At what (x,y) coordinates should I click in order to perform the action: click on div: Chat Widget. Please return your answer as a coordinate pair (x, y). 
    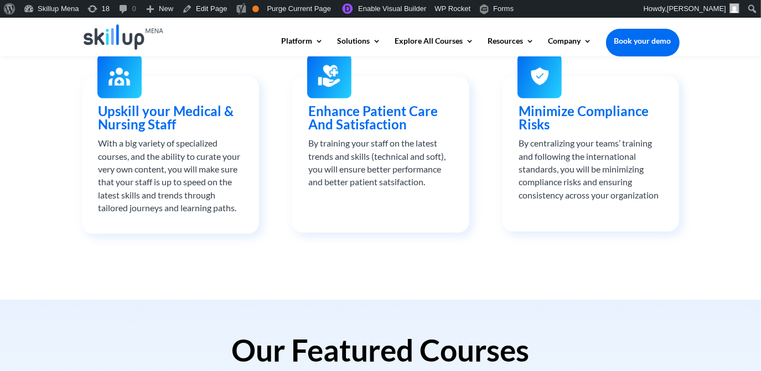
    Looking at the image, I should click on (733, 345).